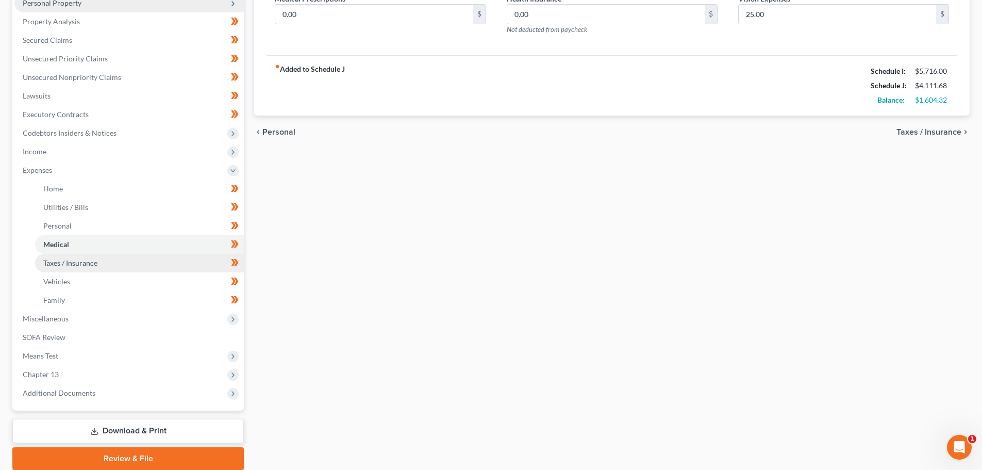  I want to click on span: Medical, so click(56, 244).